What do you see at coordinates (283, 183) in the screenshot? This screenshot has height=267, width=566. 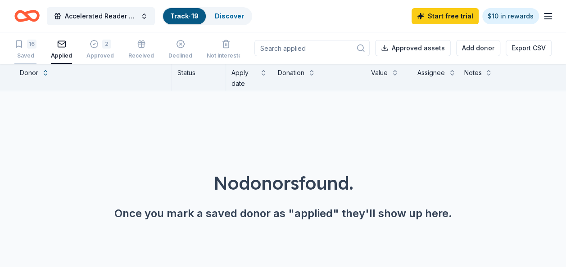 I see `div: No donors found.` at bounding box center [283, 183].